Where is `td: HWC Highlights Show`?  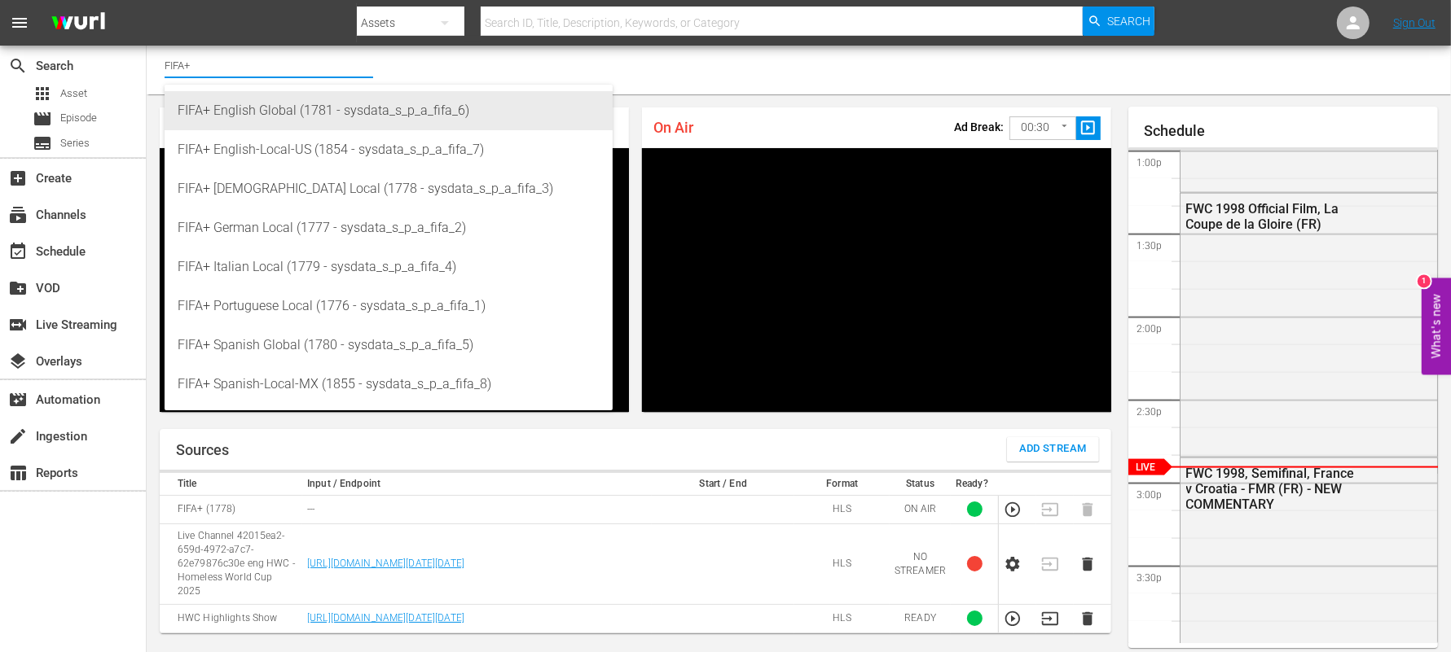
td: HWC Highlights Show is located at coordinates (230, 618).